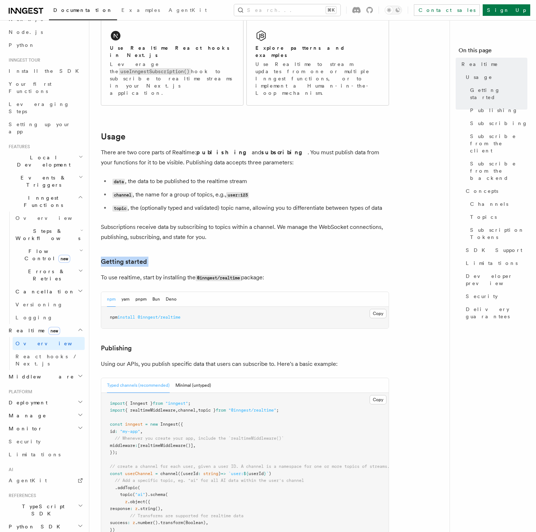 The width and height of the screenshot is (536, 532). What do you see at coordinates (177, 403) in the screenshot?
I see `span: "inngest"` at bounding box center [177, 403].